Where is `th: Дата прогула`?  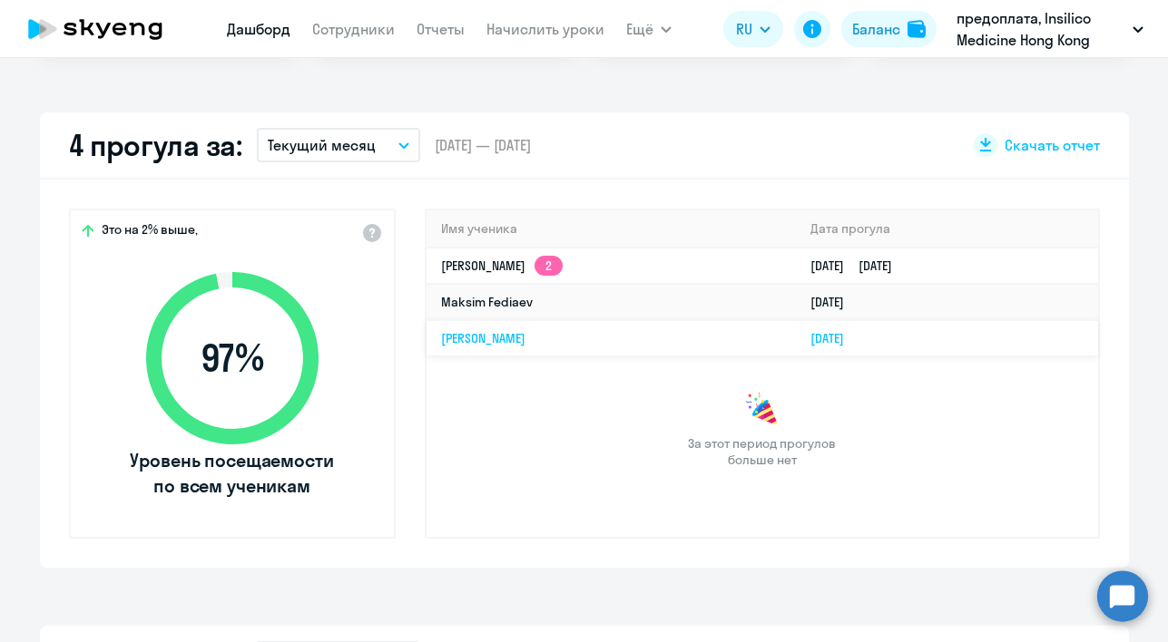
th: Дата прогула is located at coordinates (946, 229).